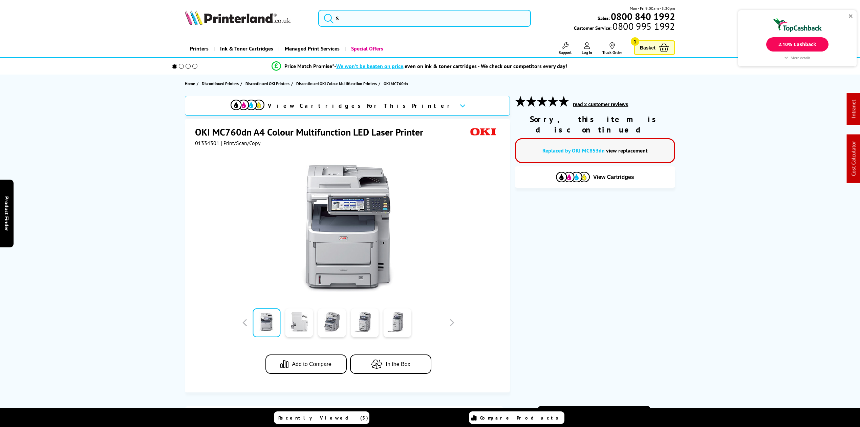 Image resolution: width=860 pixels, height=427 pixels. Describe the element at coordinates (654, 47) in the screenshot. I see `a: Basket 1` at that location.